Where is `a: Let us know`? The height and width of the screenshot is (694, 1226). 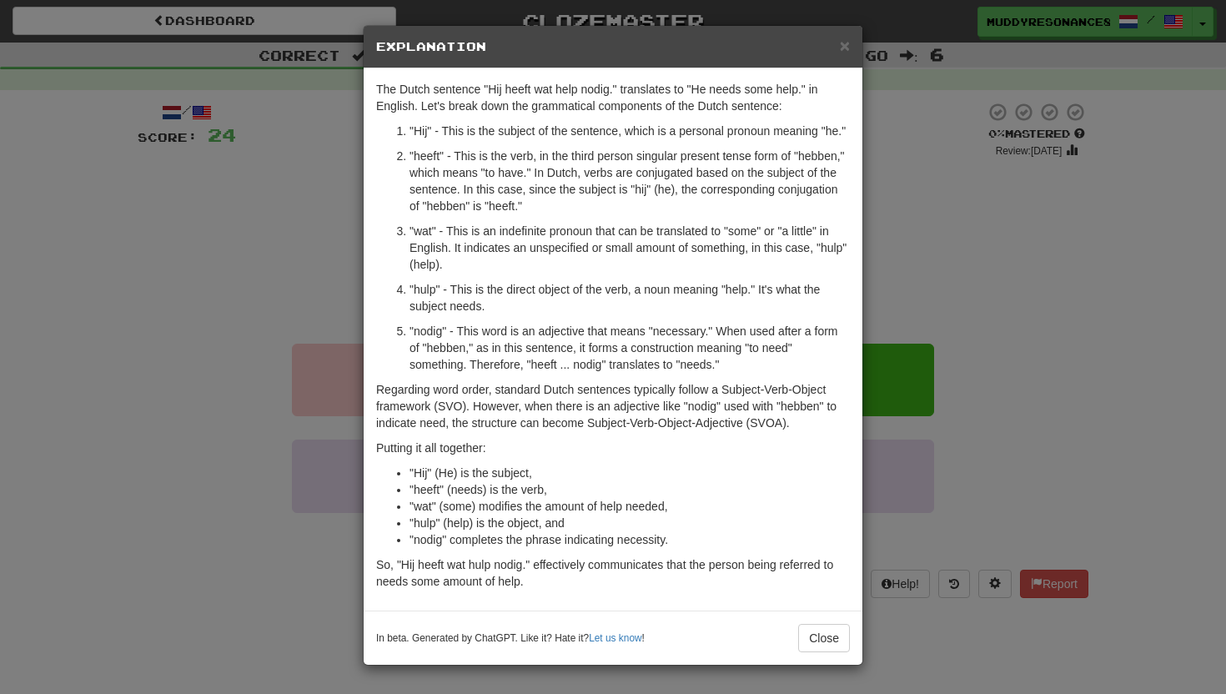 a: Let us know is located at coordinates (614, 638).